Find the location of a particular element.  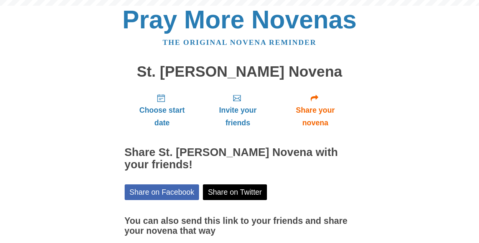

a: Invite your friends is located at coordinates (237, 110).